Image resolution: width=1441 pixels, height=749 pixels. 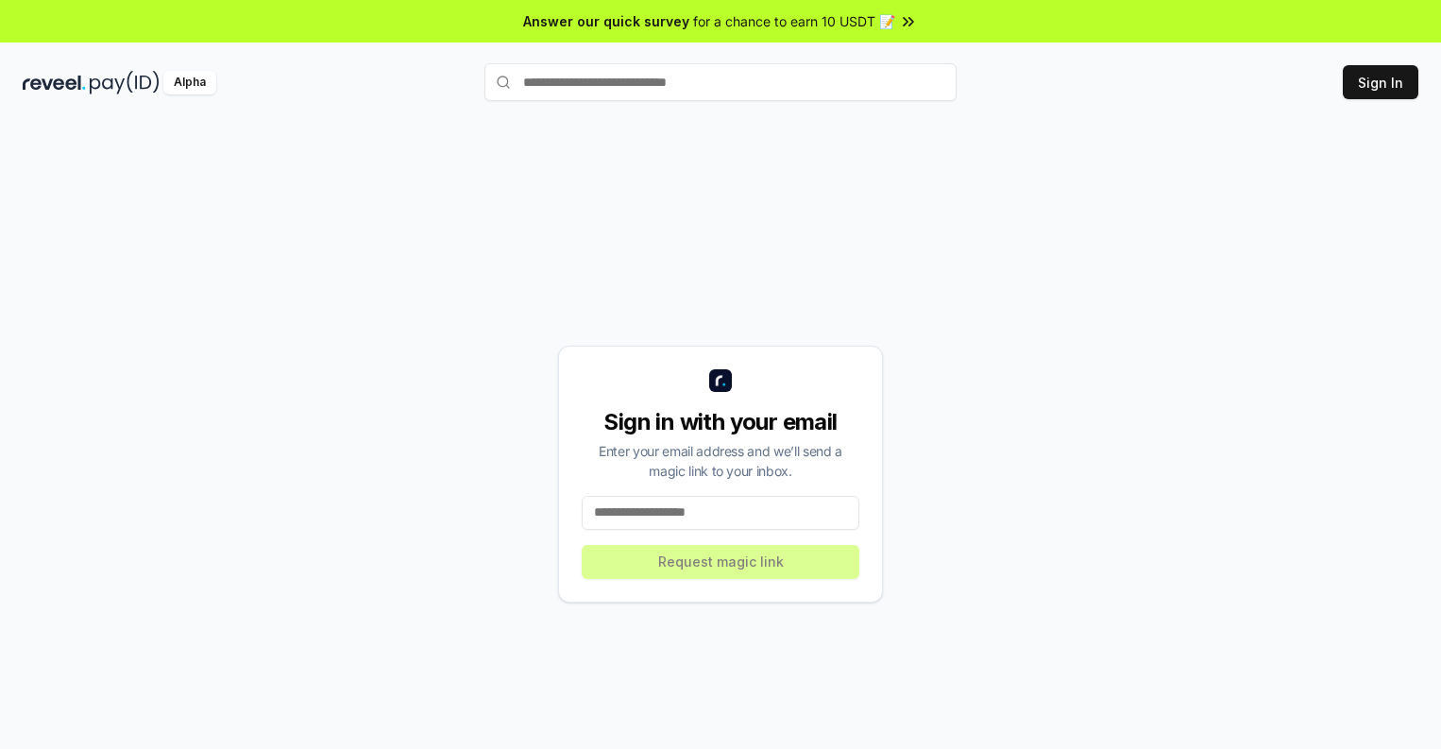 What do you see at coordinates (606, 21) in the screenshot?
I see `span: Answer our quick survey` at bounding box center [606, 21].